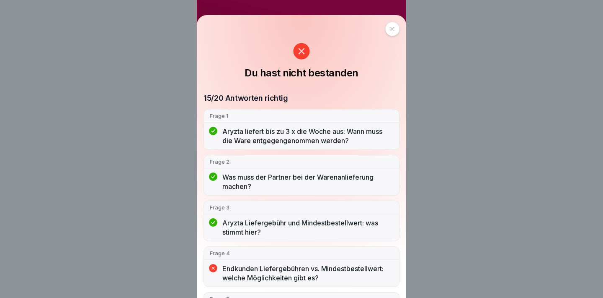  I want to click on p: 15/20 Antworten richtig, so click(246, 98).